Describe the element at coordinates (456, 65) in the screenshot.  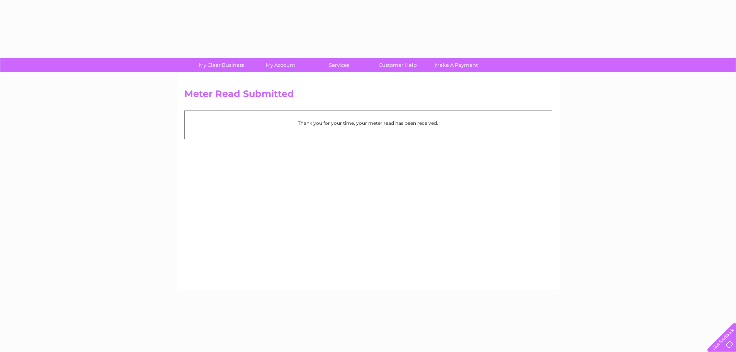
I see `a: Make A Payment` at that location.